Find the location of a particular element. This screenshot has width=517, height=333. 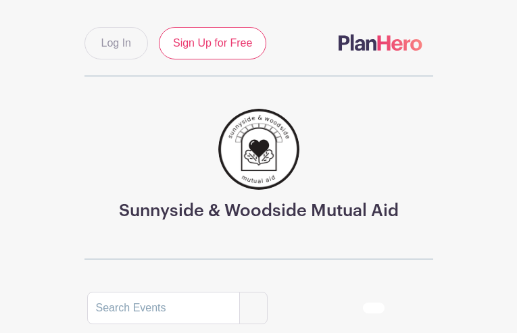

img: logo-507f7623f17ff9eddc593b1ce0a138ce2505c220e1c5a4e2b4648c50719b7d32.svg is located at coordinates (380, 43).